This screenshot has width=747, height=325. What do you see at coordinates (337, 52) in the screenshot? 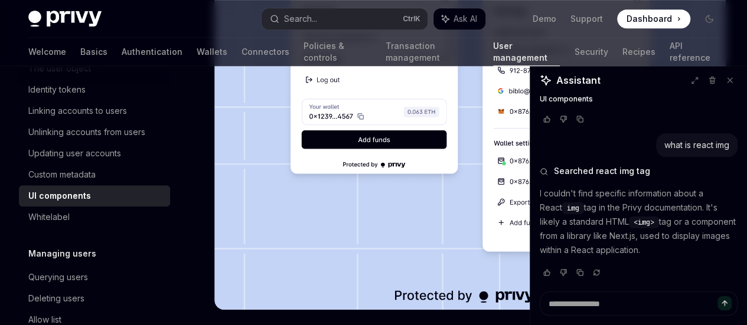
I see `a: Policies & controls` at bounding box center [337, 52].